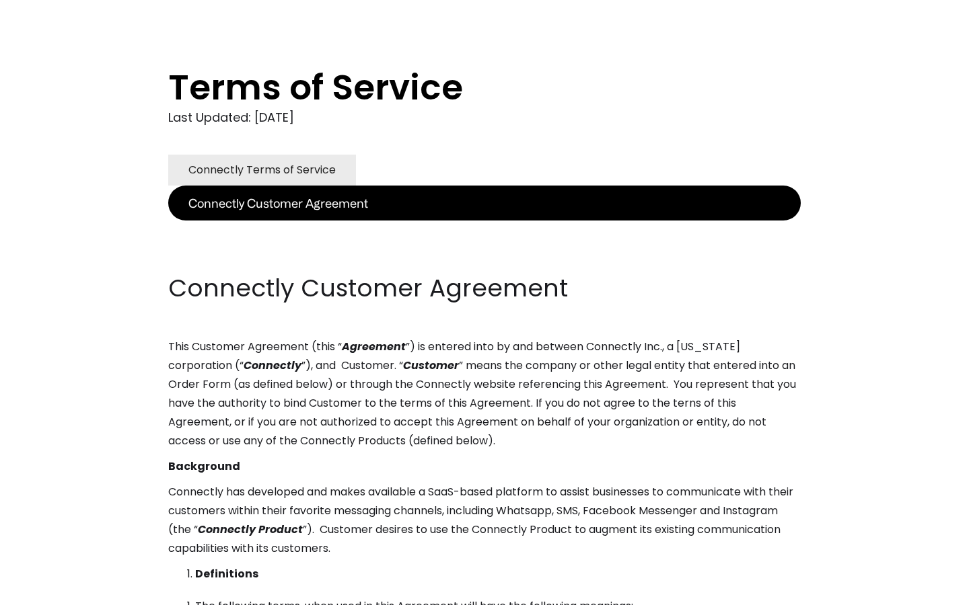 The image size is (969, 605). I want to click on strong: Definitions, so click(227, 574).